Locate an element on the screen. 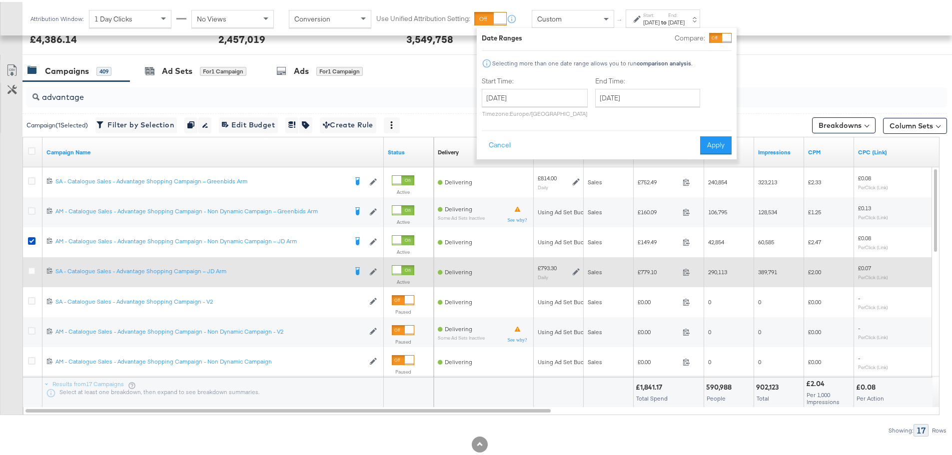 This screenshot has height=455, width=952. div: Campaign ( 1 Selected) is located at coordinates (57, 123).